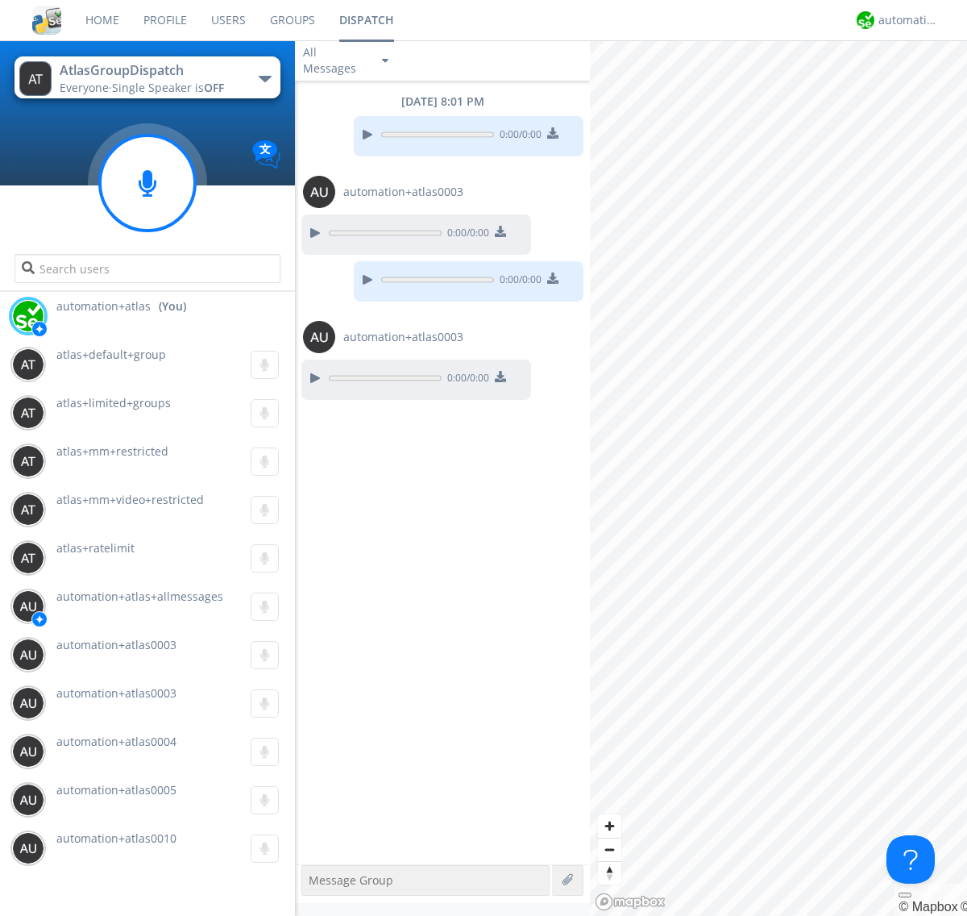  I want to click on span: Reset bearing to north, so click(609, 873).